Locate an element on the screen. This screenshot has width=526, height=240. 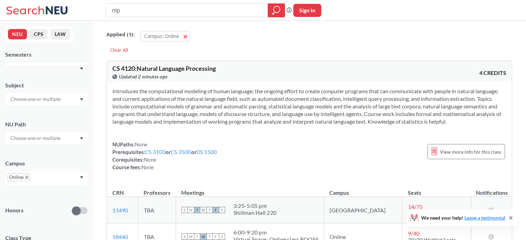
span: OnlineX to remove pill is located at coordinates (19, 177).